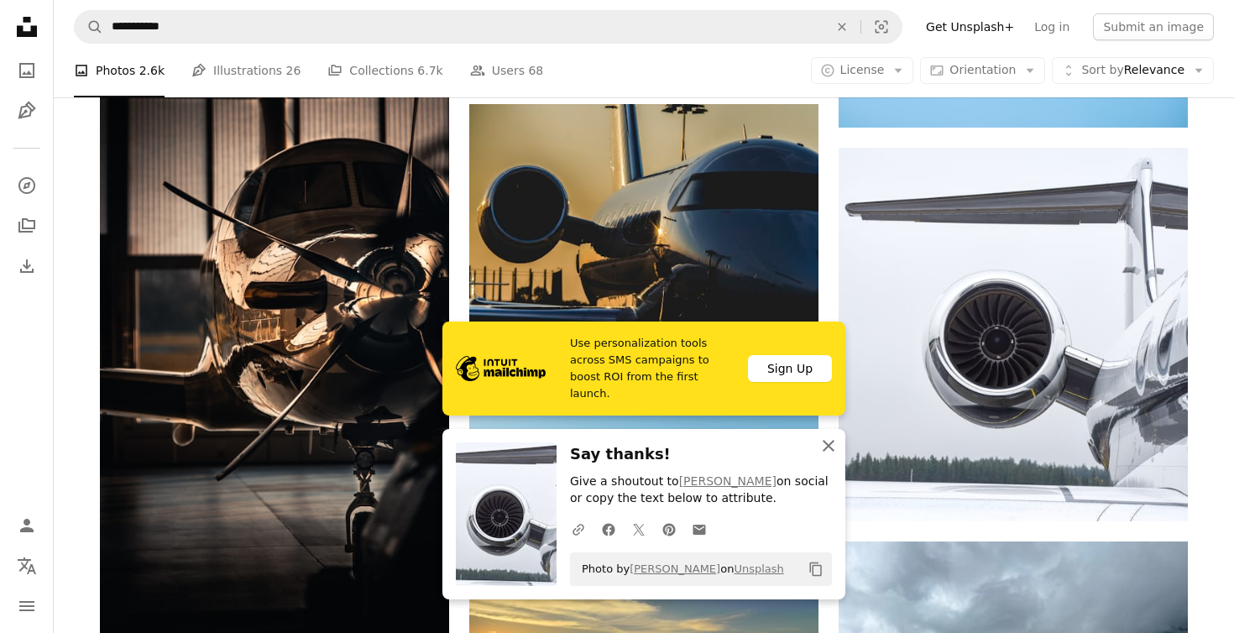  I want to click on a: Share on Twitter, so click(639, 529).